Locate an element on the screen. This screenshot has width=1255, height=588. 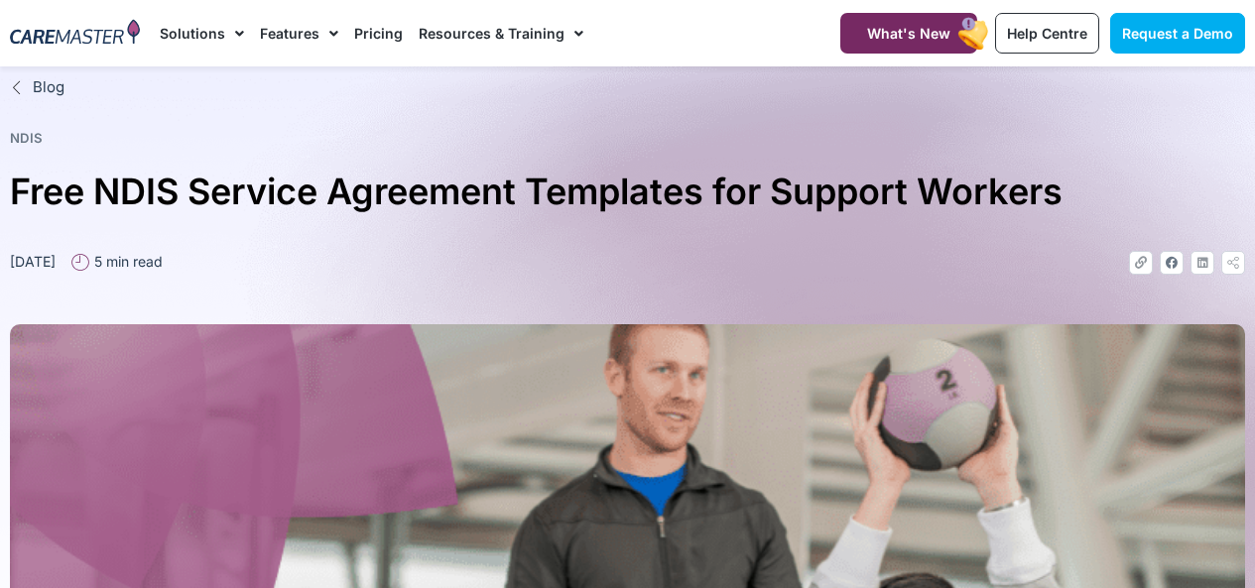
h1: Free NDIS Service Agreement Templates for Support Workers is located at coordinates (627, 191).